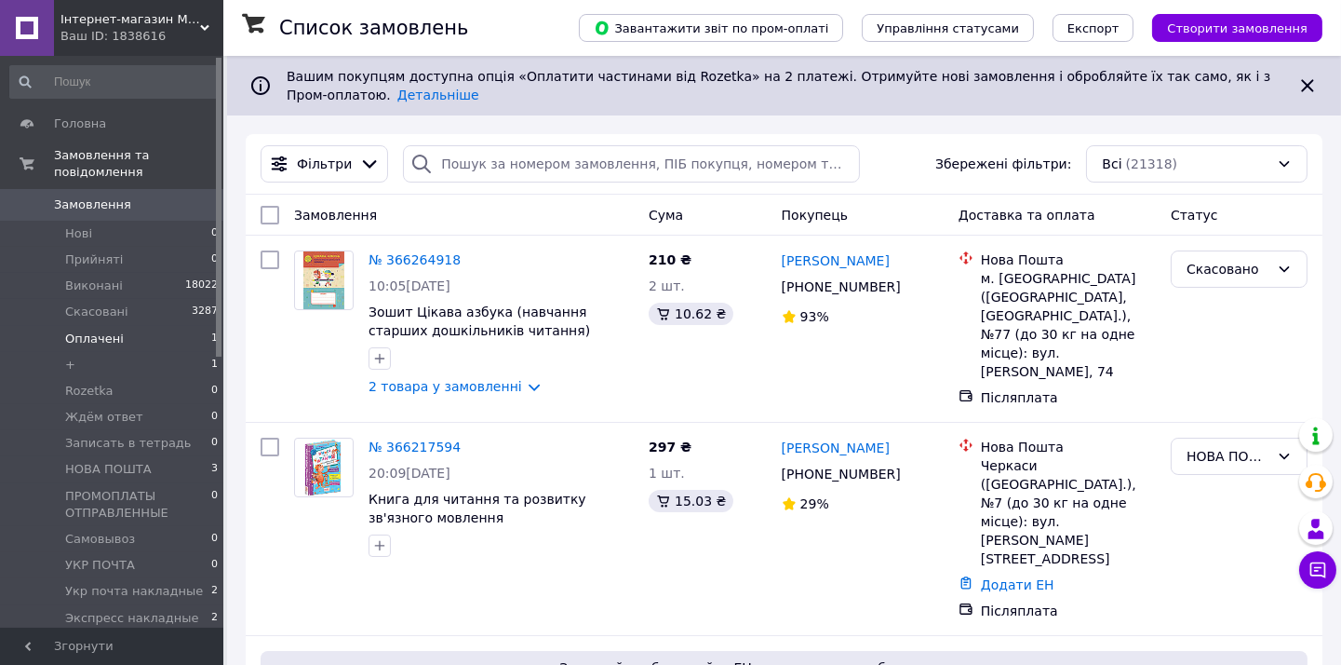 Image resolution: width=1341 pixels, height=665 pixels. What do you see at coordinates (373, 28) in the screenshot?
I see `h1: Список замовлень` at bounding box center [373, 28].